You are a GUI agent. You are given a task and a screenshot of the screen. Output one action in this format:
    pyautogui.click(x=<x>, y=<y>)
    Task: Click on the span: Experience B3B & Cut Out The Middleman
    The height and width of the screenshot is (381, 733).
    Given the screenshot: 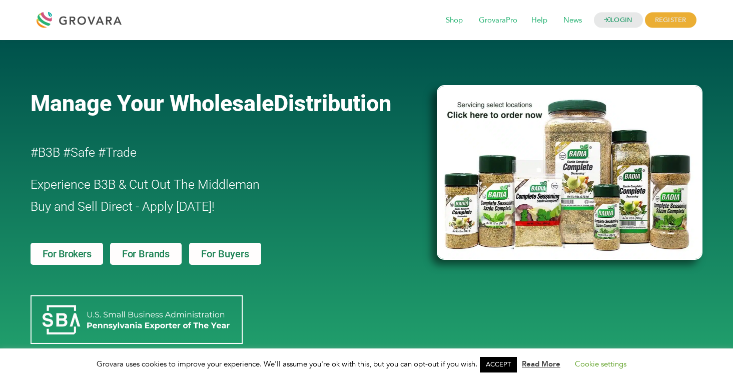 What is the action you would take?
    pyautogui.click(x=145, y=184)
    